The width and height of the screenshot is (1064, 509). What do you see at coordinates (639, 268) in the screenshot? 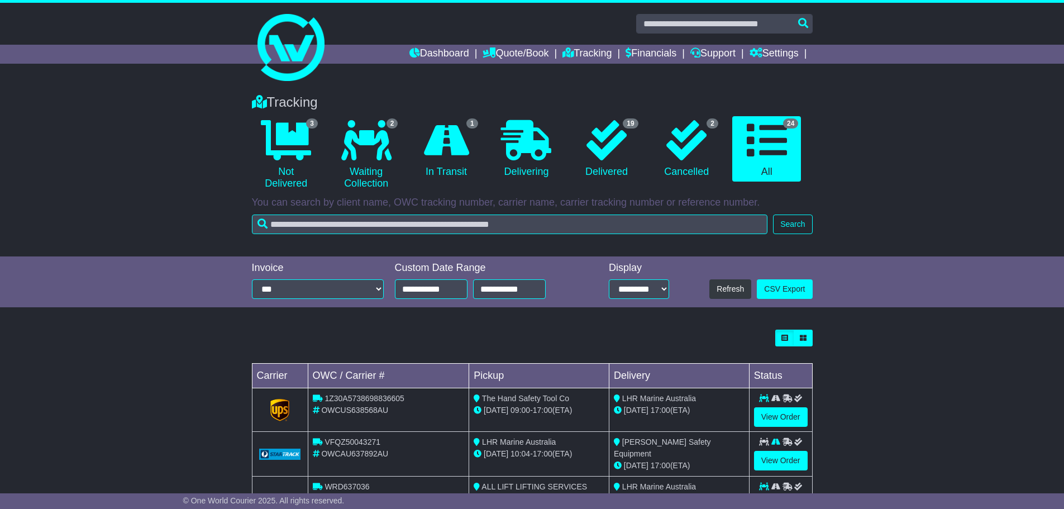
I see `div: Display` at bounding box center [639, 268].